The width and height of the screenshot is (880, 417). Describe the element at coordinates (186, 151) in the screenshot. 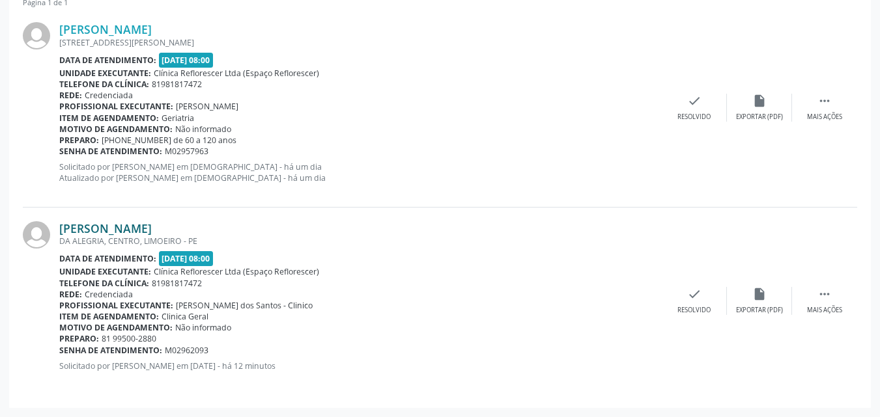

I see `span: M02957963` at that location.